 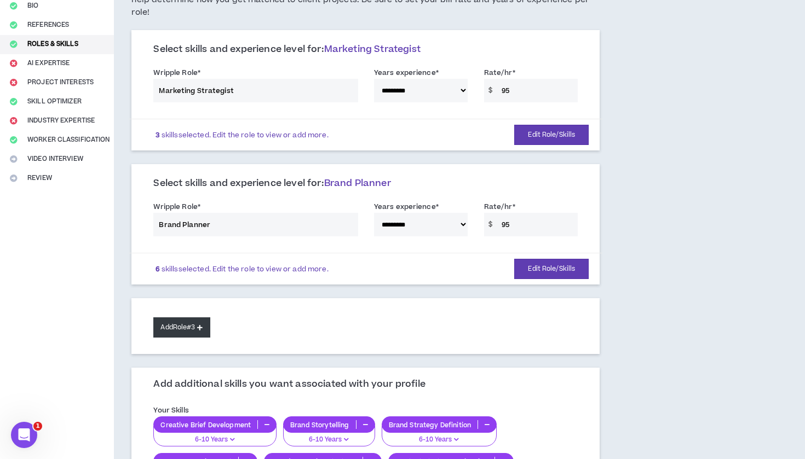 What do you see at coordinates (171, 411) in the screenshot?
I see `label: Your Skills` at bounding box center [171, 411].